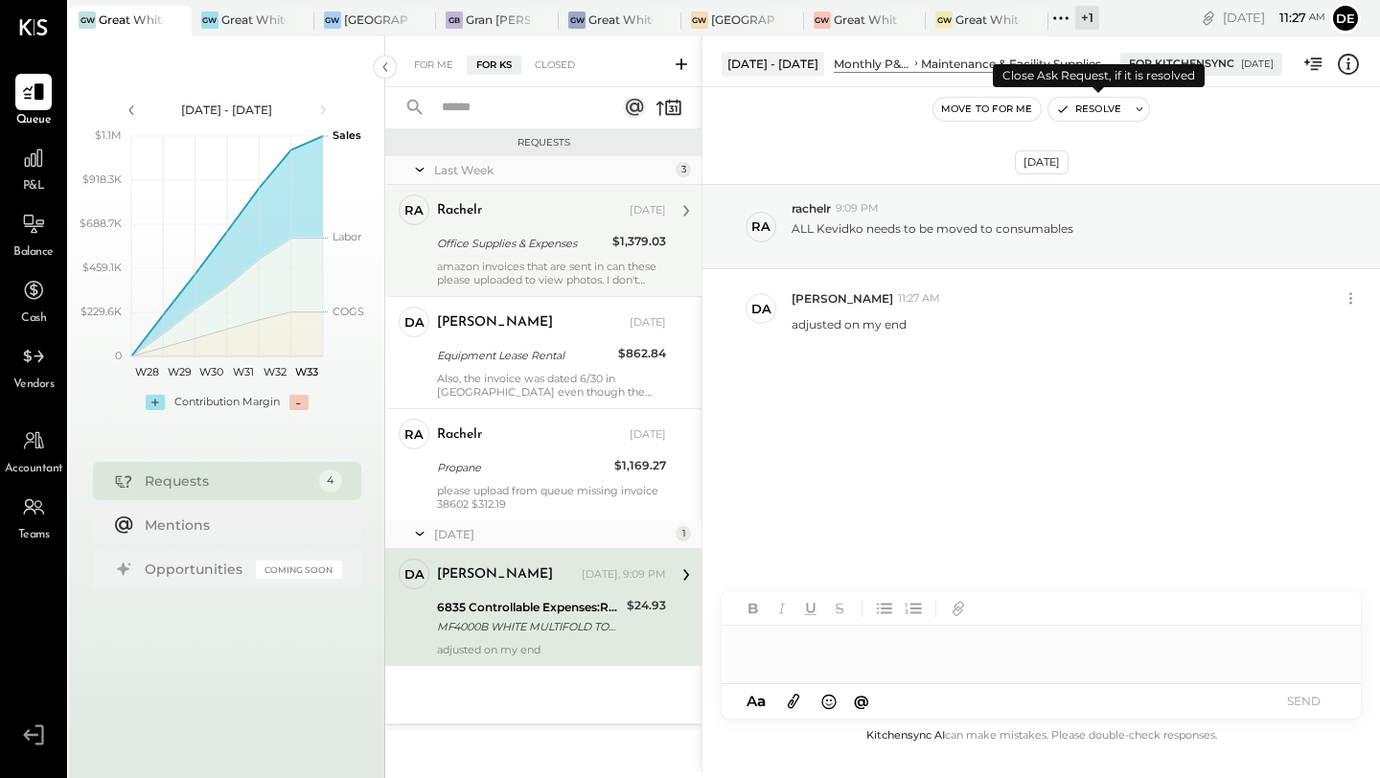  What do you see at coordinates (34, 319) in the screenshot?
I see `span: Cash` at bounding box center [34, 319].